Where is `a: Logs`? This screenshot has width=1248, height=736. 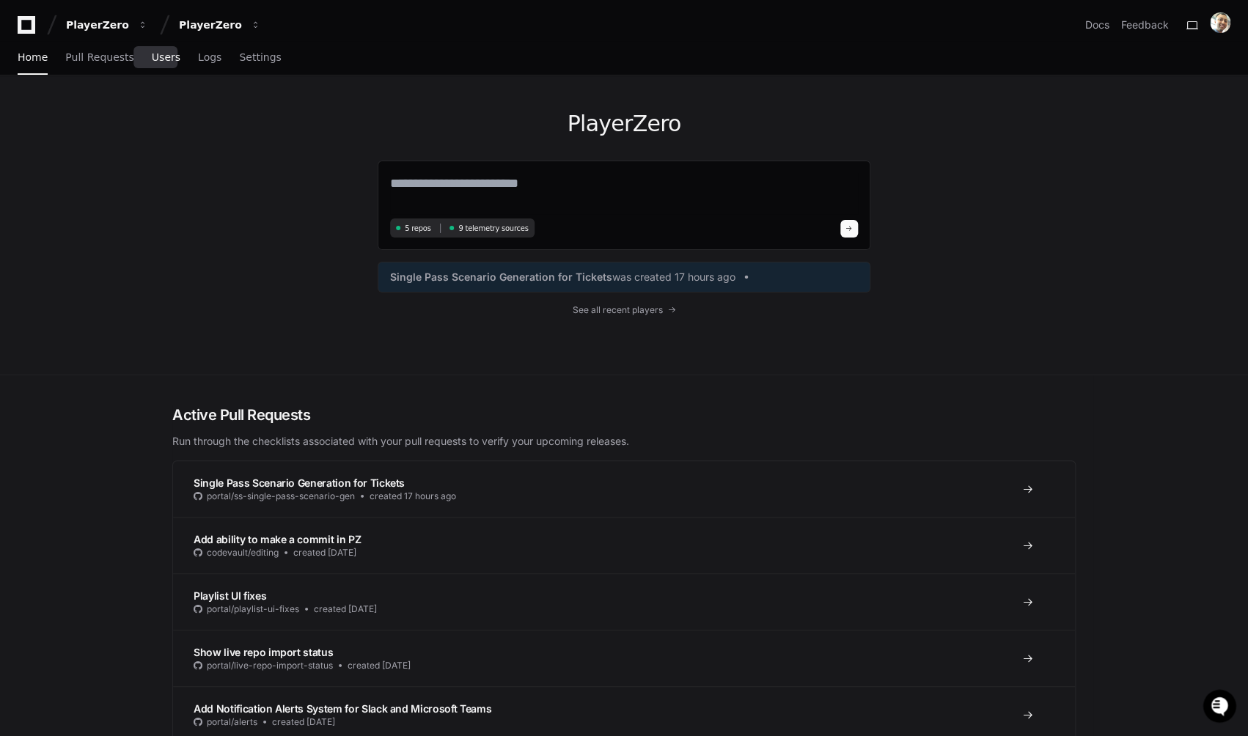
a: Logs is located at coordinates (210, 58).